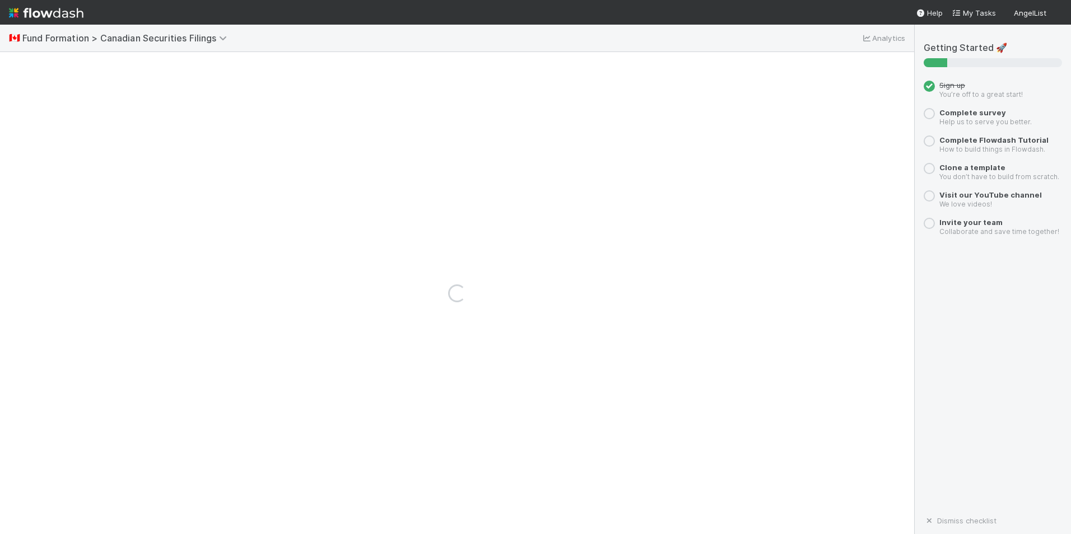 This screenshot has height=534, width=1071. I want to click on a: Visit our YouTube channel, so click(990, 195).